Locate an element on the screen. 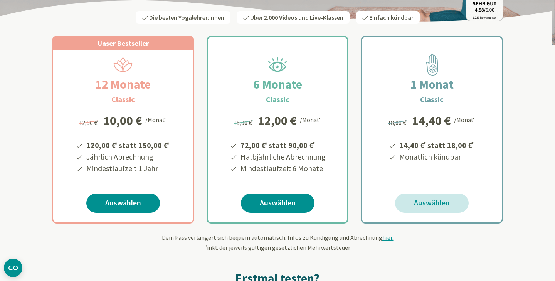  span: Über 2.000 Videos und Live-Klassen is located at coordinates (297, 17).